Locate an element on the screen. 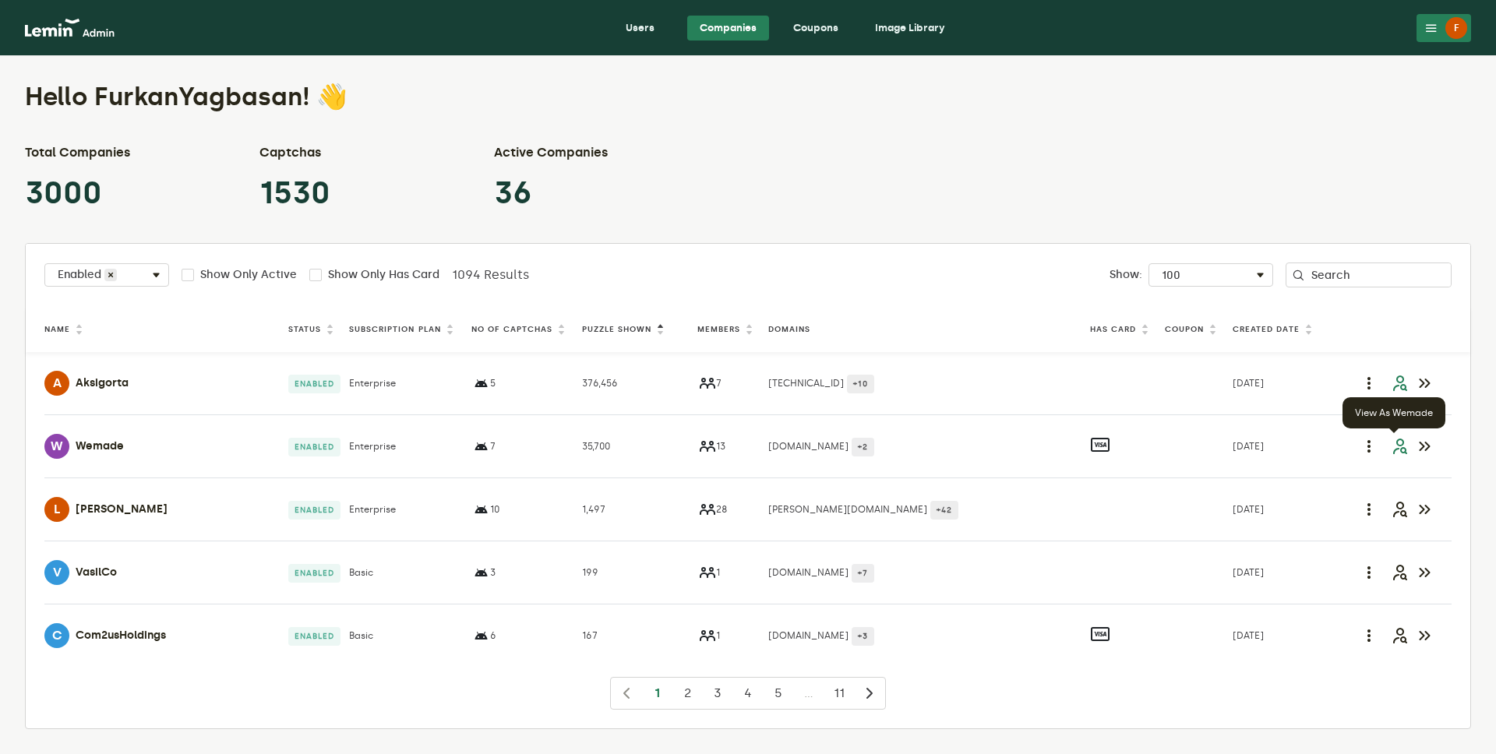 The image size is (1496, 754). div: C is located at coordinates (57, 636).